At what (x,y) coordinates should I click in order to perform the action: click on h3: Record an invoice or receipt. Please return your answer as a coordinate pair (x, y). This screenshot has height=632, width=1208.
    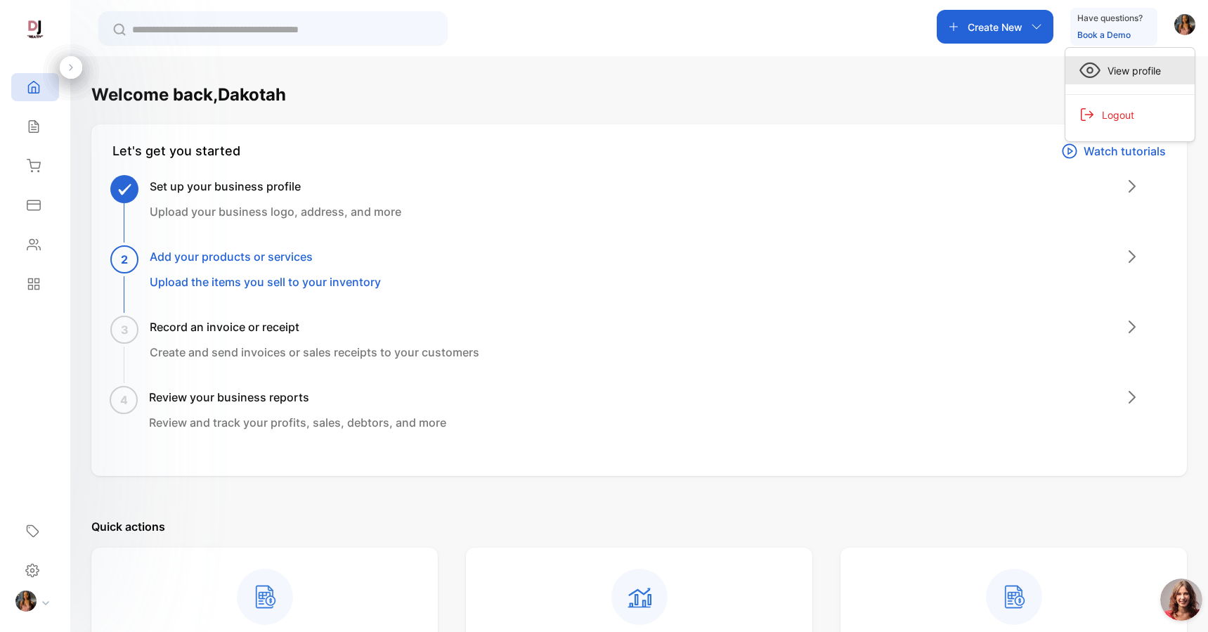
    Looking at the image, I should click on (314, 327).